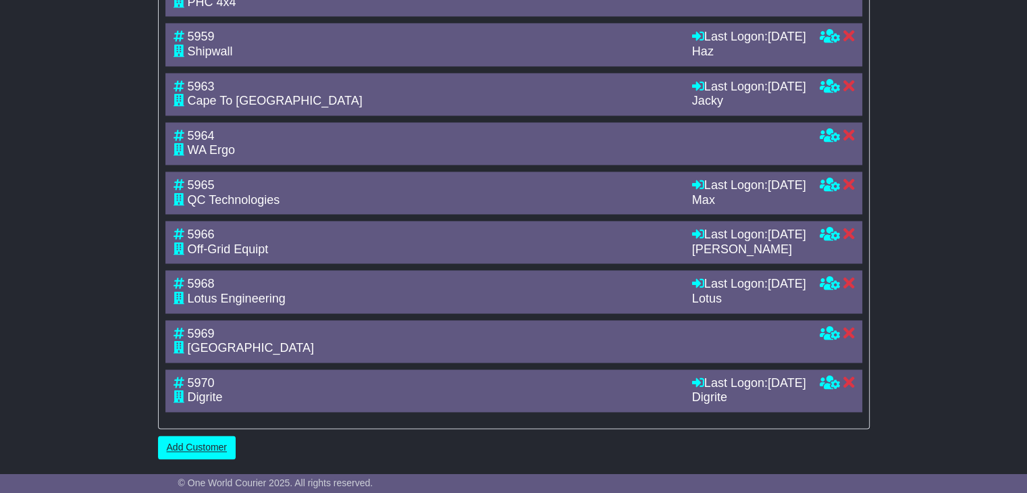 This screenshot has height=493, width=1027. What do you see at coordinates (196, 447) in the screenshot?
I see `a: Add Customer` at bounding box center [196, 447].